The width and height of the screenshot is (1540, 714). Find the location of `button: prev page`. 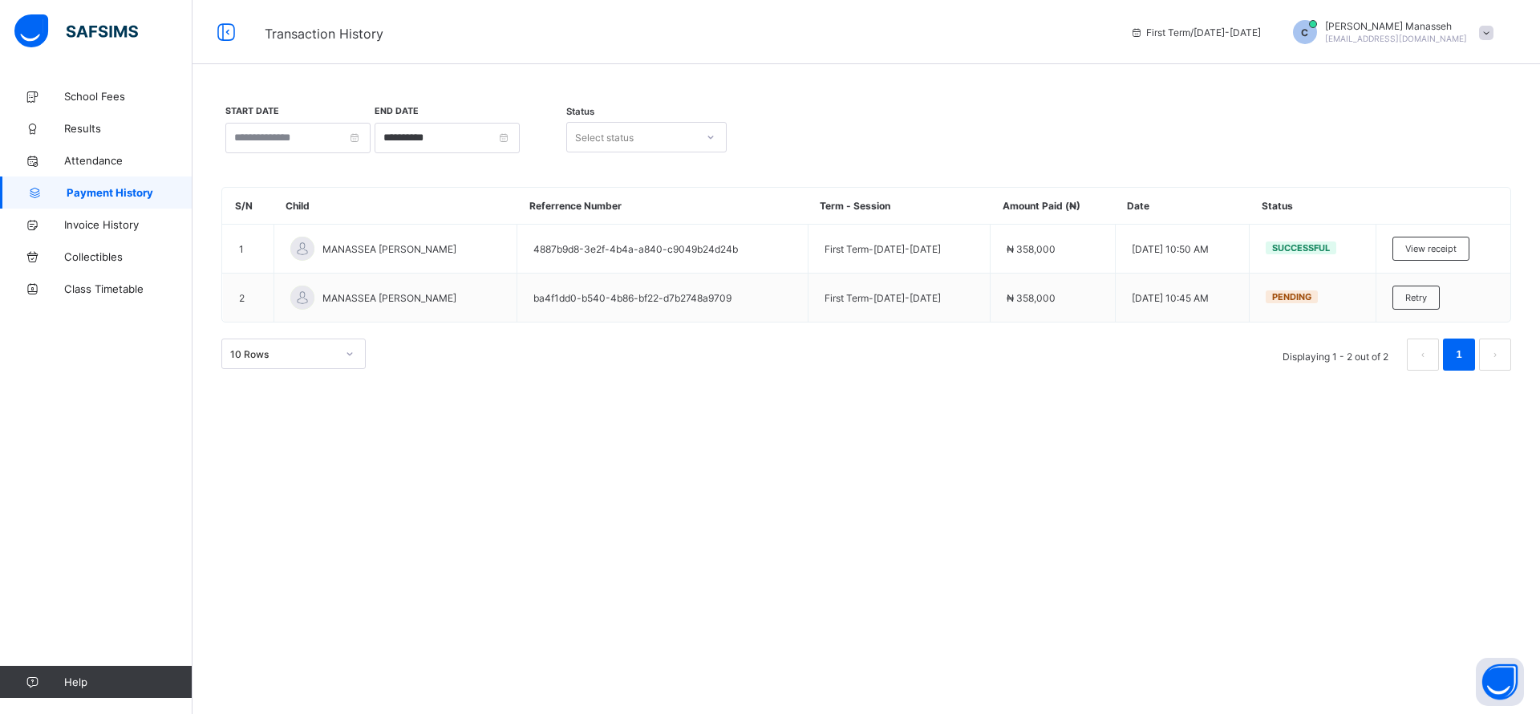

button: prev page is located at coordinates (1423, 354).